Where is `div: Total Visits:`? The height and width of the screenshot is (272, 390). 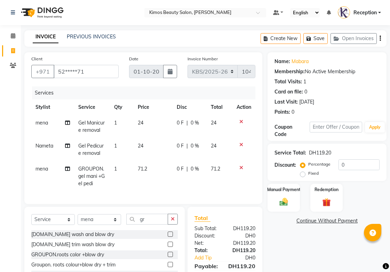 div: Total Visits: is located at coordinates (288, 82).